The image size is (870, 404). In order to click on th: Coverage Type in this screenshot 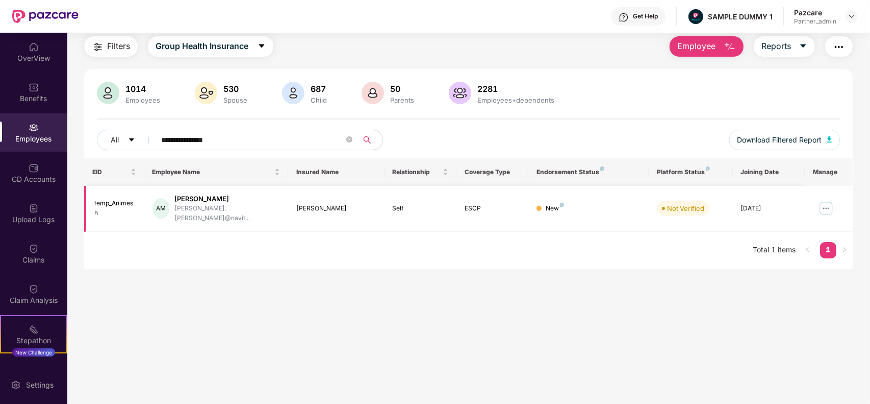, I will do `click(492, 172)`.